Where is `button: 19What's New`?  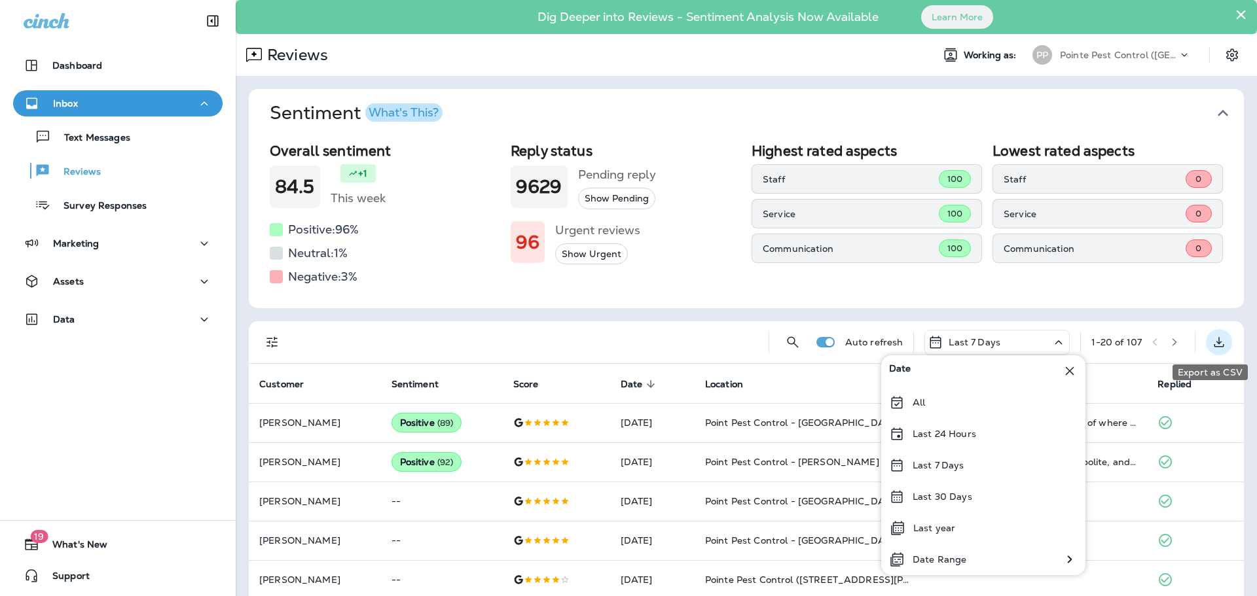
button: 19What's New is located at coordinates (118, 545).